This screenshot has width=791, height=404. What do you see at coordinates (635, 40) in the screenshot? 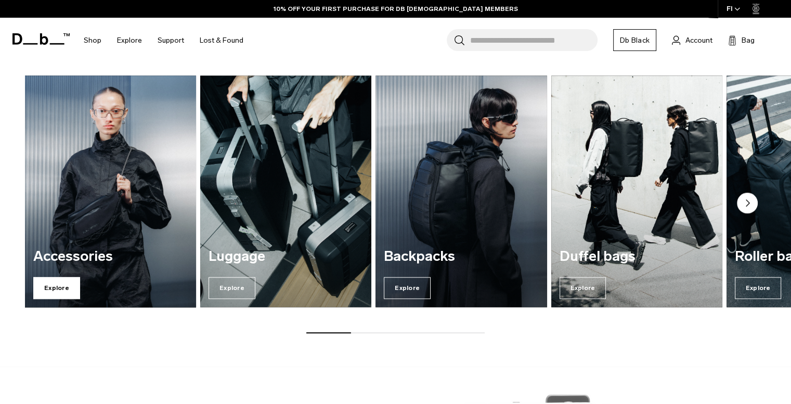
I see `a: Db Black` at bounding box center [635, 40].